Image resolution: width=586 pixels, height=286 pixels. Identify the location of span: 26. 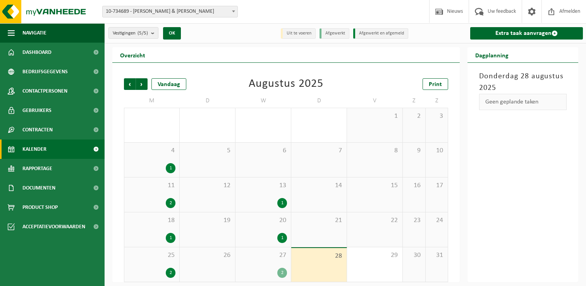
(207, 255).